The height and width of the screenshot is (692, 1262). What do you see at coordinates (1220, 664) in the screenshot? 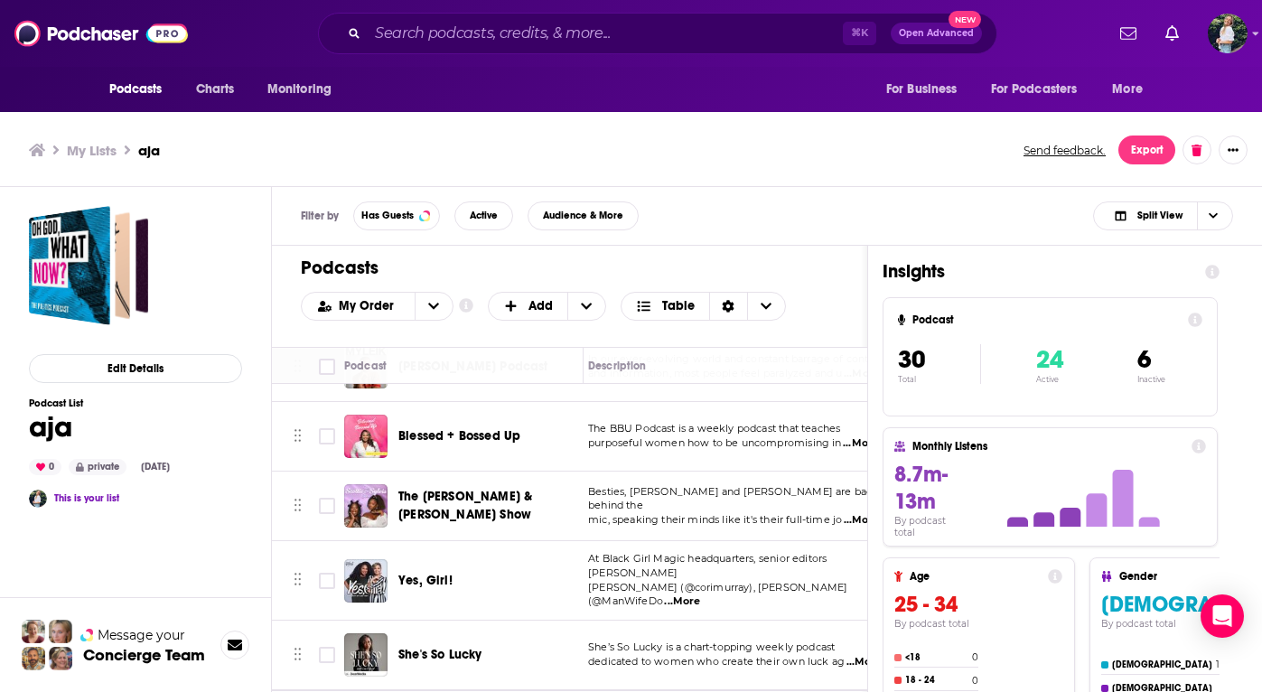
I see `h4: 18` at bounding box center [1220, 664].